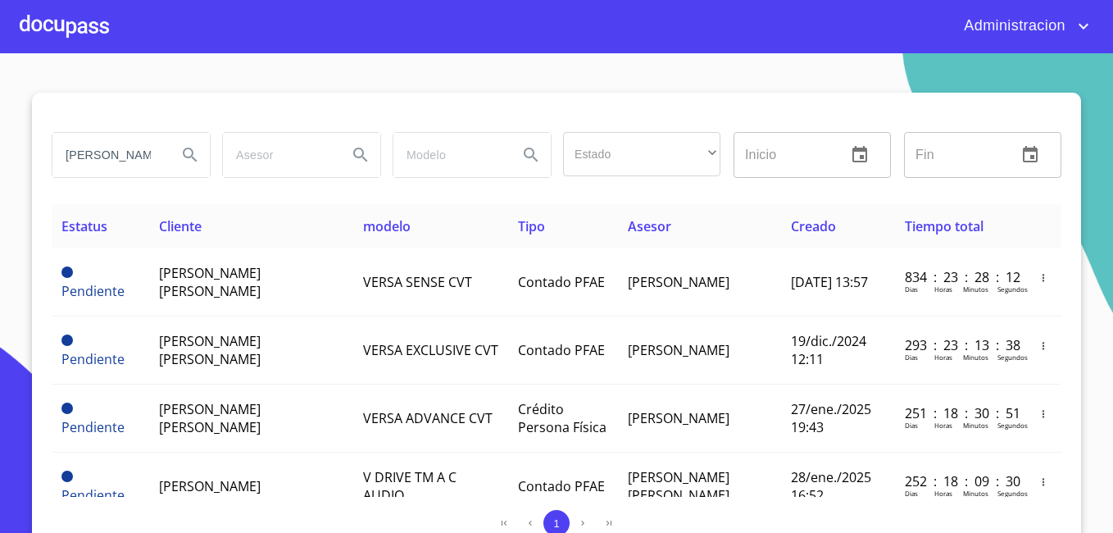 The image size is (1113, 533). What do you see at coordinates (813, 226) in the screenshot?
I see `span: Creado` at bounding box center [813, 226].